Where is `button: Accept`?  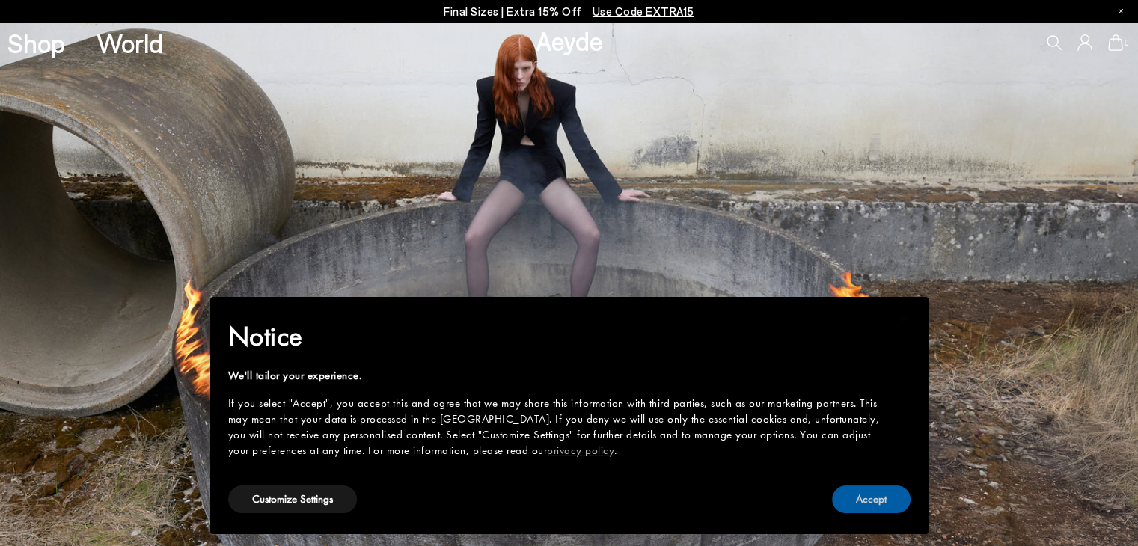 button: Accept is located at coordinates (871, 499).